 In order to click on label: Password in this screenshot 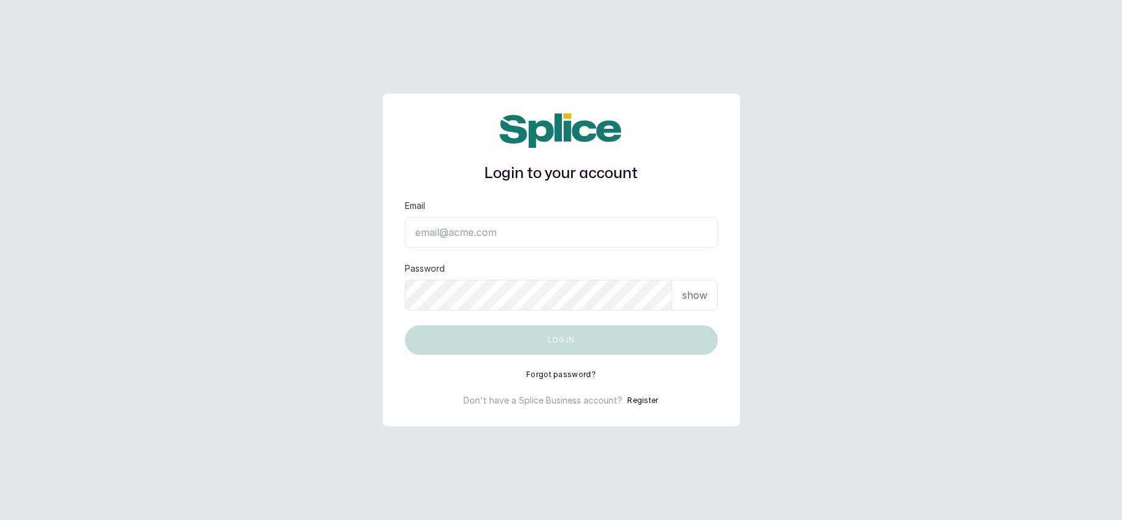, I will do `click(425, 269)`.